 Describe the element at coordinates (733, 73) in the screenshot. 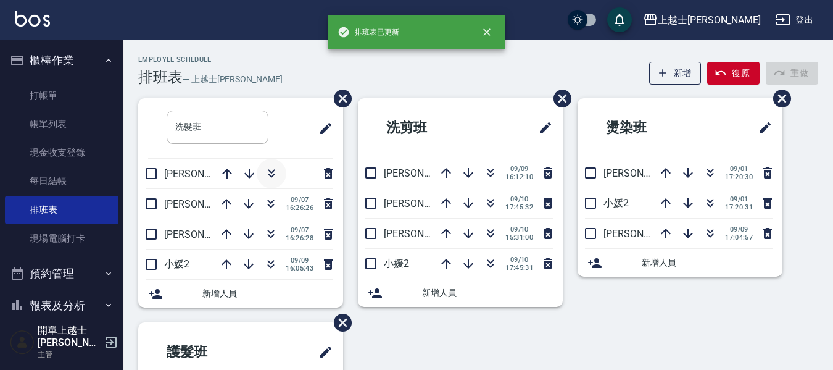

I see `button: 復原` at that location.